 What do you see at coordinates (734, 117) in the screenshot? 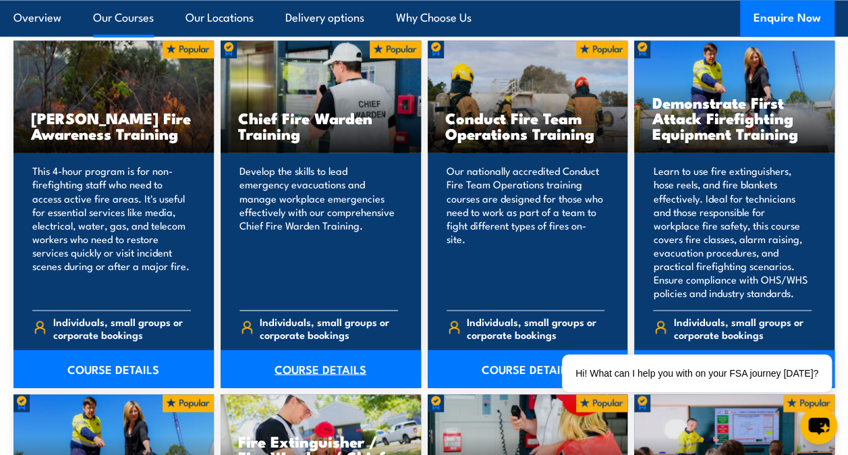
I see `h3: Demonstrate First Attack Firefighting Equipment Training` at bounding box center [734, 117].